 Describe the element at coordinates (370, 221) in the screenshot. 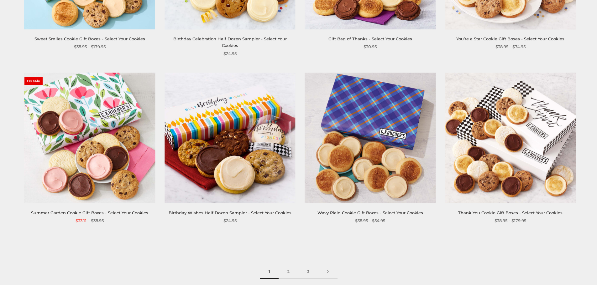

I see `span: $38.95 - $54.95` at that location.